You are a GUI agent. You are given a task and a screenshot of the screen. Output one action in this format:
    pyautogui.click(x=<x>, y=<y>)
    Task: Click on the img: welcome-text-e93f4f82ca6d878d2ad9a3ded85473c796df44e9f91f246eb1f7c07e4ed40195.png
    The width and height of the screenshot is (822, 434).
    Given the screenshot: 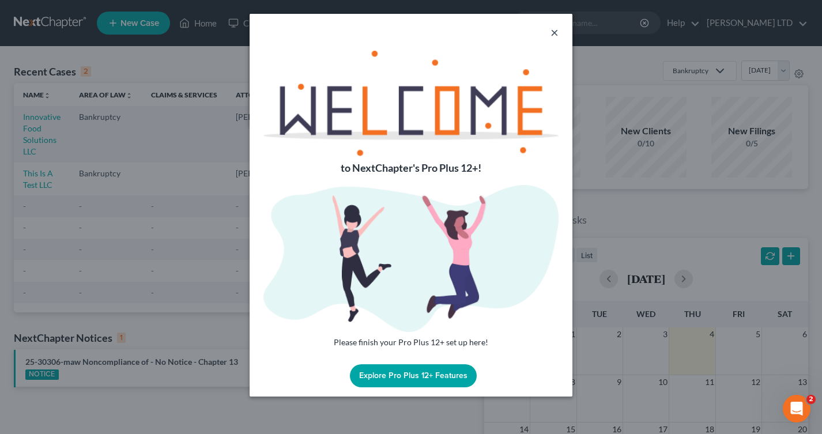 What is the action you would take?
    pyautogui.click(x=411, y=103)
    